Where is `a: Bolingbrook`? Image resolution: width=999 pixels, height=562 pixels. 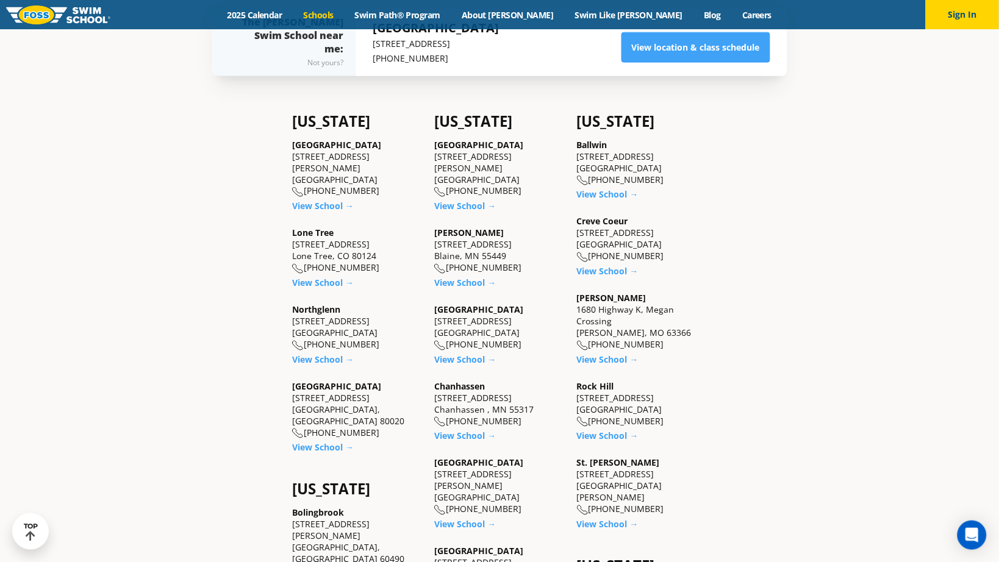 a: Bolingbrook is located at coordinates (318, 513).